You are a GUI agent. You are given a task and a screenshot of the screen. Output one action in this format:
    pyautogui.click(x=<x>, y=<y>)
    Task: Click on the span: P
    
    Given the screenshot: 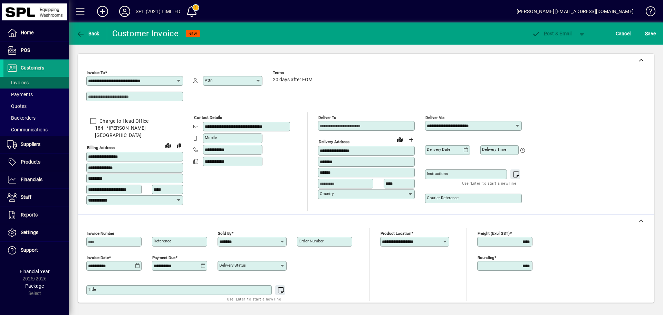 What is the action you would take?
    pyautogui.click(x=546, y=34)
    